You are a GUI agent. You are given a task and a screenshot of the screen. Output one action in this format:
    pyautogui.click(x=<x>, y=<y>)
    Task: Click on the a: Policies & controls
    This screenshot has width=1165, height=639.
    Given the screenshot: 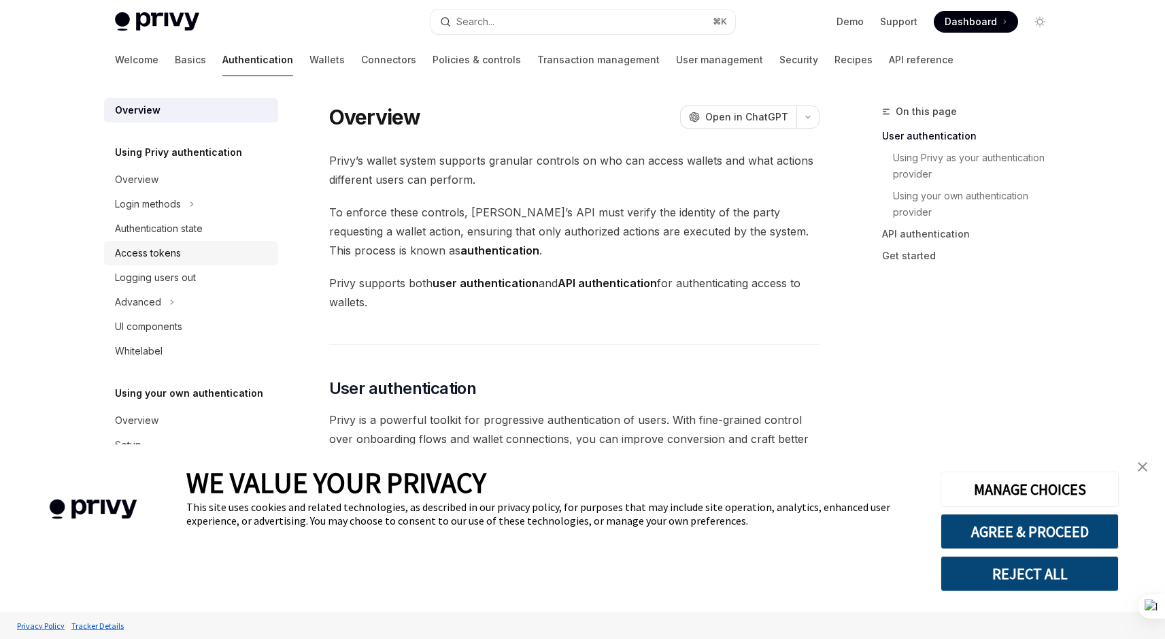 What is the action you would take?
    pyautogui.click(x=477, y=60)
    